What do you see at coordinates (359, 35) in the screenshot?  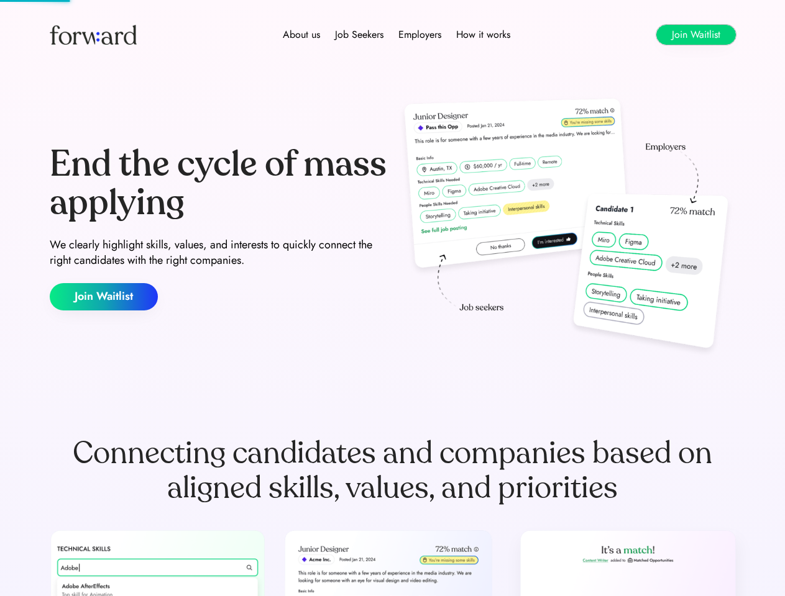 I see `div: Job Seekers` at bounding box center [359, 35].